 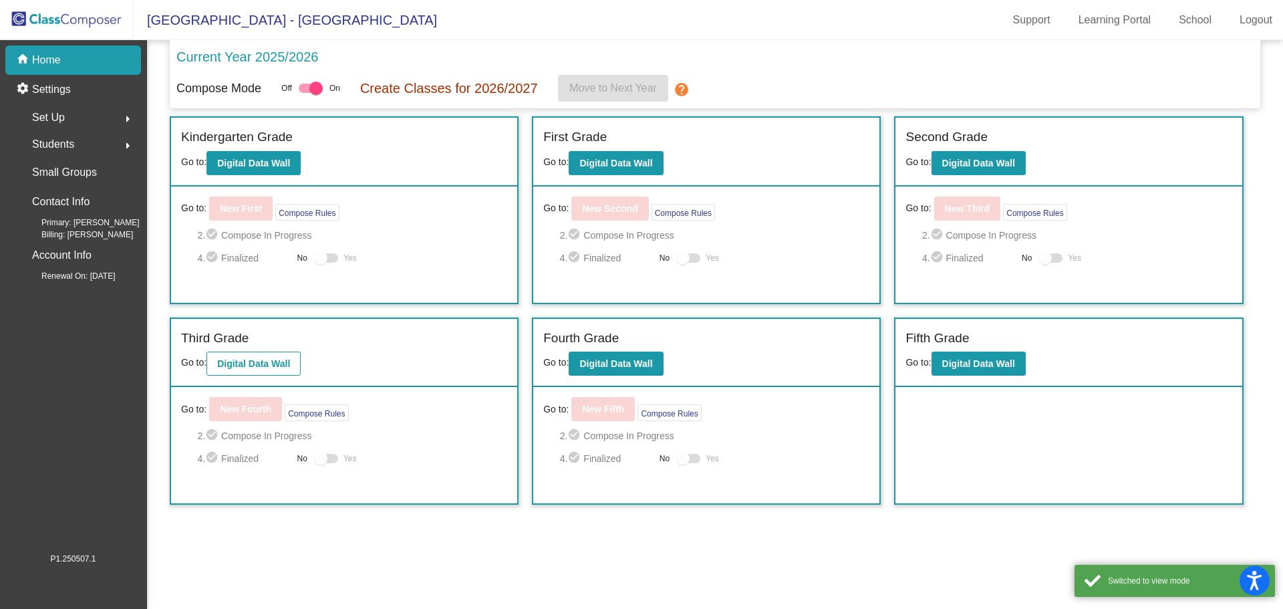 I want to click on p: Compose Mode, so click(x=218, y=88).